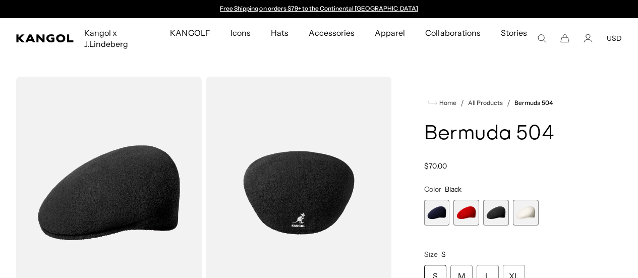  Describe the element at coordinates (452, 33) in the screenshot. I see `a: Collaborations` at that location.